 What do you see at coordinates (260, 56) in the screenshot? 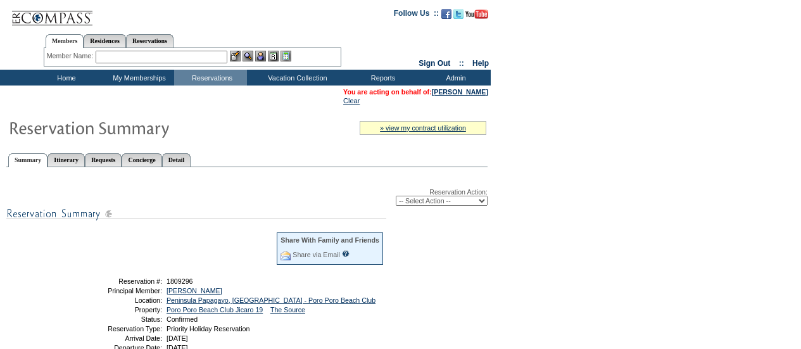
I see `img: Impersonate` at bounding box center [260, 56].